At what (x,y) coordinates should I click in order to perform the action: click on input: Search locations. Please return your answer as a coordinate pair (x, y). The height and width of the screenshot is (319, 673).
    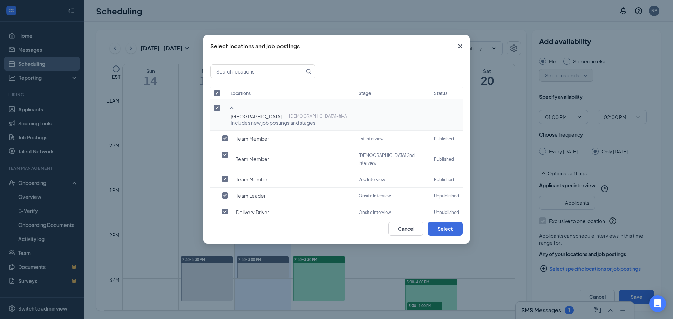
    Looking at the image, I should click on (257, 71).